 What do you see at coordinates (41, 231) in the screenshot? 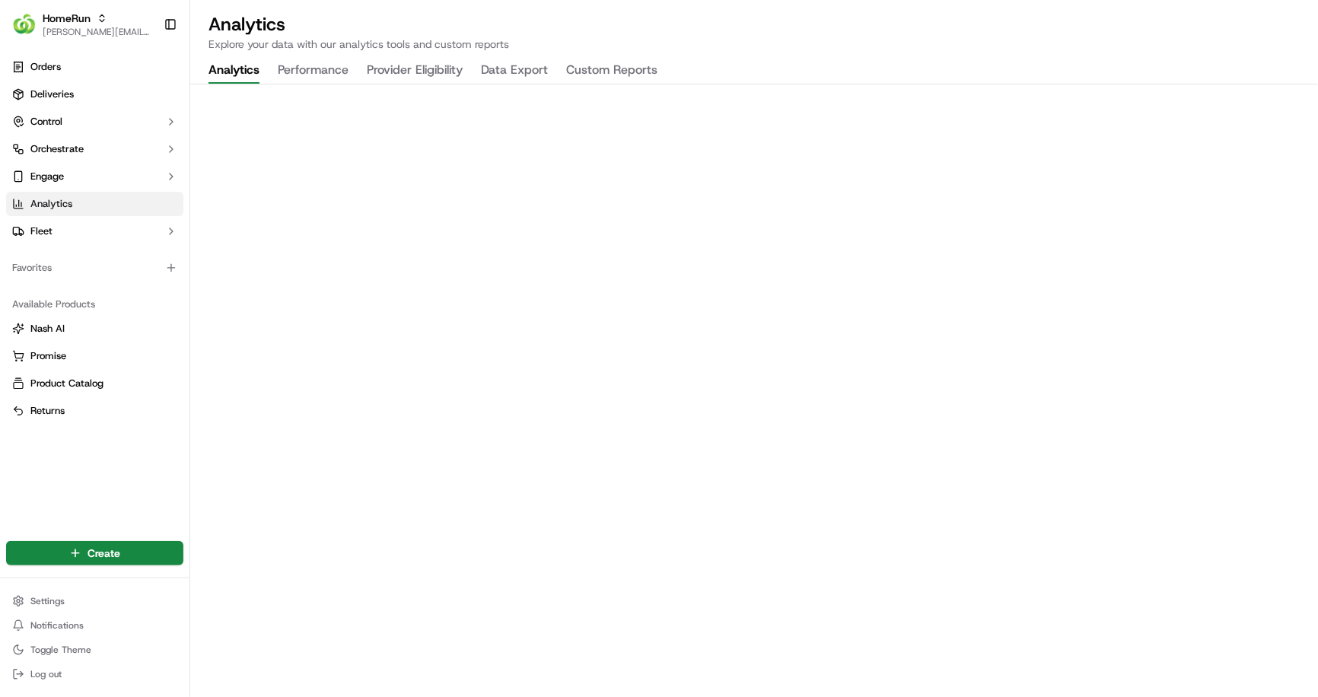
I see `span: Fleet` at bounding box center [41, 231].